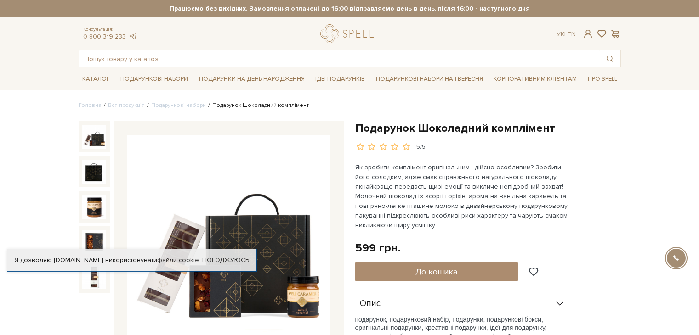 This screenshot has height=335, width=699. I want to click on a: Погоджуюсь, so click(226, 260).